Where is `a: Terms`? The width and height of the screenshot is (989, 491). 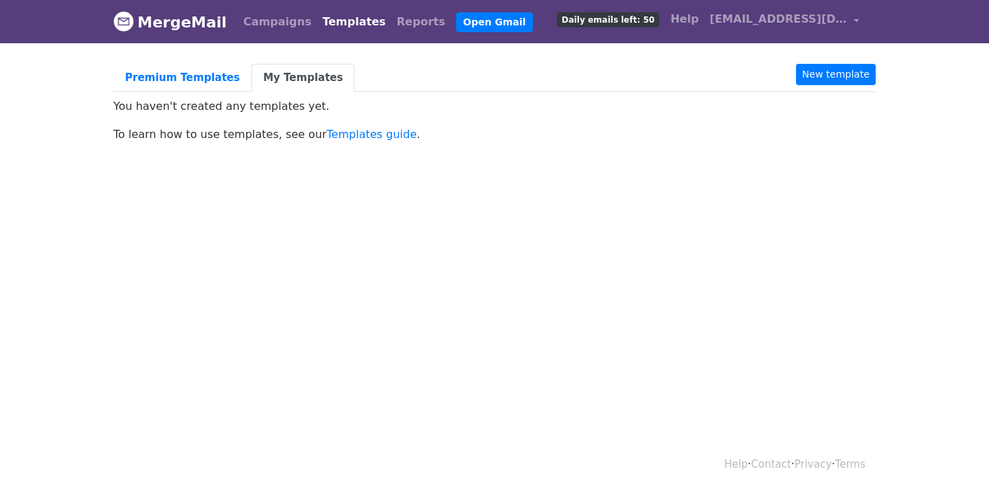 a: Terms is located at coordinates (850, 464).